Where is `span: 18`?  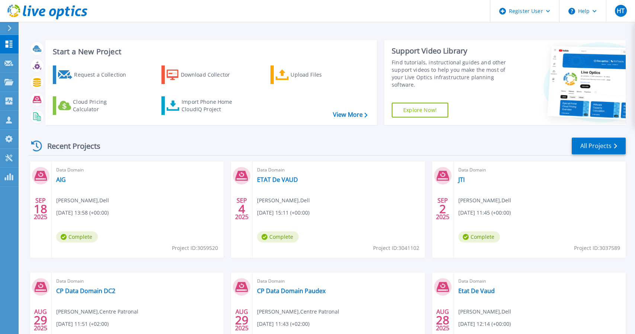 span: 18 is located at coordinates (41, 209).